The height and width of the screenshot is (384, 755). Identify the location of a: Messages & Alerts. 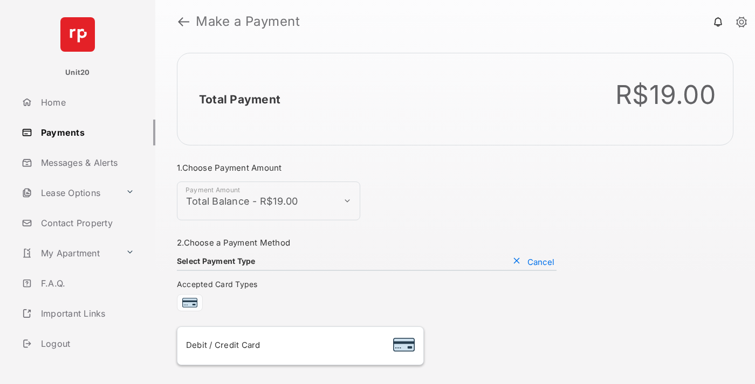
(86, 163).